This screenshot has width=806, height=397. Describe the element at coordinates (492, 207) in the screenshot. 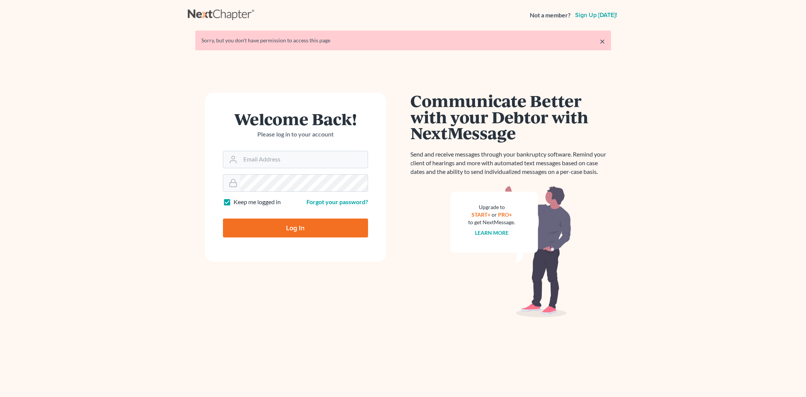

I see `div: Upgrade to` at that location.